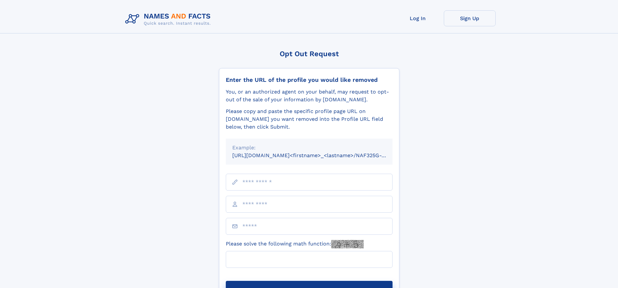  Describe the element at coordinates (309, 148) in the screenshot. I see `div: Example:` at that location.